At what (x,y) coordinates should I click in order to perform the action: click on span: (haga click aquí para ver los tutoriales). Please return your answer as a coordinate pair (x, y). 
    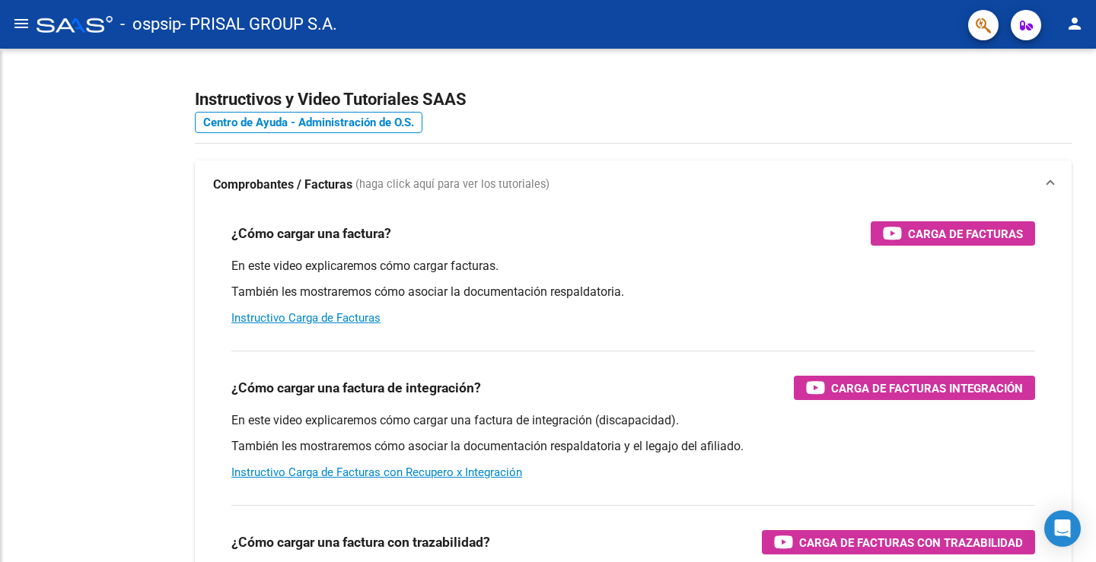
    Looking at the image, I should click on (452, 185).